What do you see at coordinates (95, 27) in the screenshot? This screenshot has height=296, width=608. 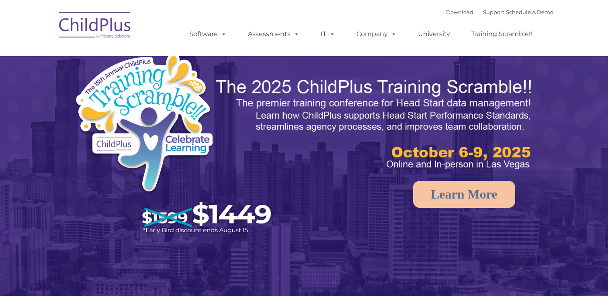 I see `img: ChildPlus by Procare Solutions` at bounding box center [95, 27].